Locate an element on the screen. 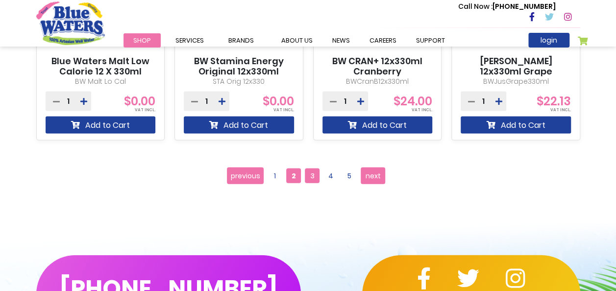 This screenshot has width=616, height=291. span: 4 is located at coordinates (331, 176).